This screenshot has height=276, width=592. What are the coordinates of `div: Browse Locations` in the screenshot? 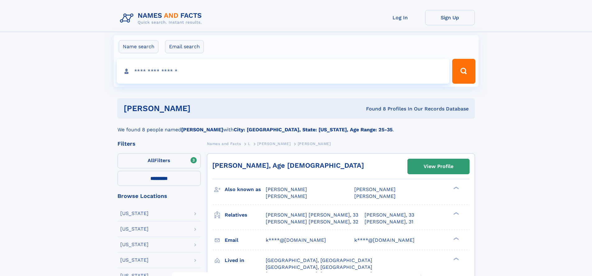 It's located at (159, 196).